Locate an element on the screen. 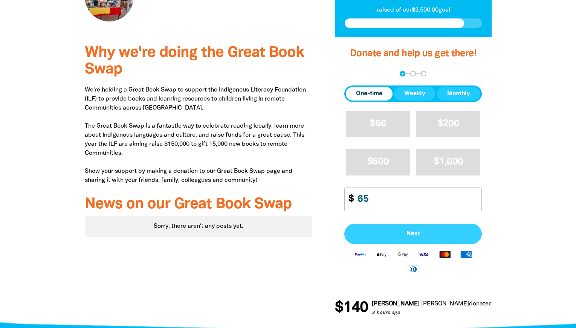 The width and height of the screenshot is (576, 328). span: Weekly is located at coordinates (415, 94).